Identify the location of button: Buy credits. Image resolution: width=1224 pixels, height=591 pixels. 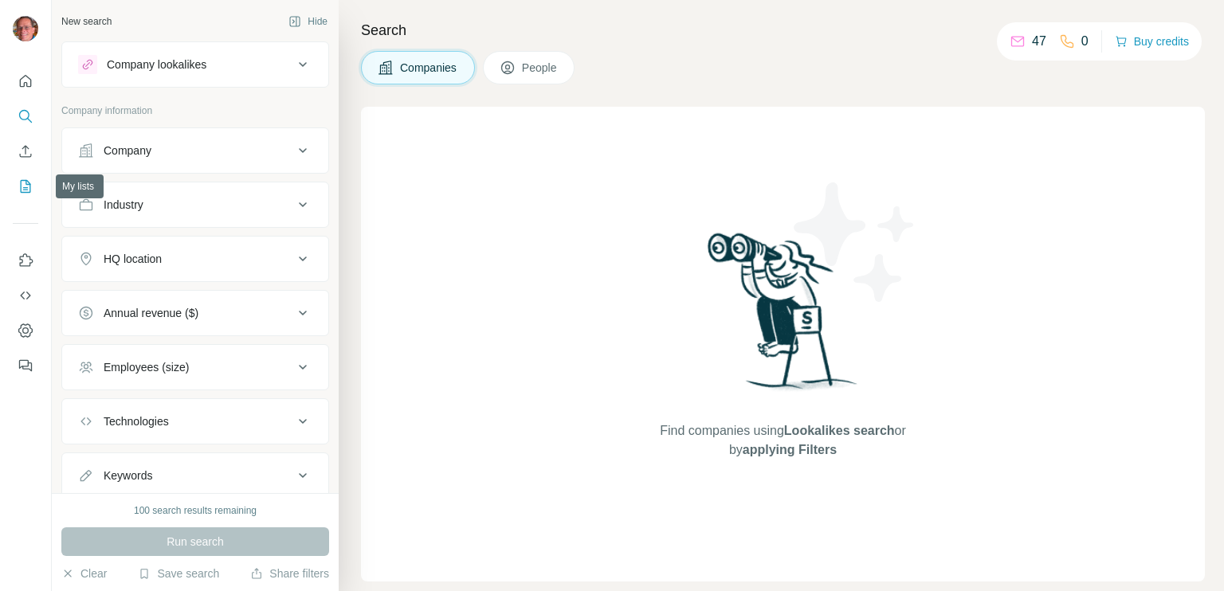
(1152, 41).